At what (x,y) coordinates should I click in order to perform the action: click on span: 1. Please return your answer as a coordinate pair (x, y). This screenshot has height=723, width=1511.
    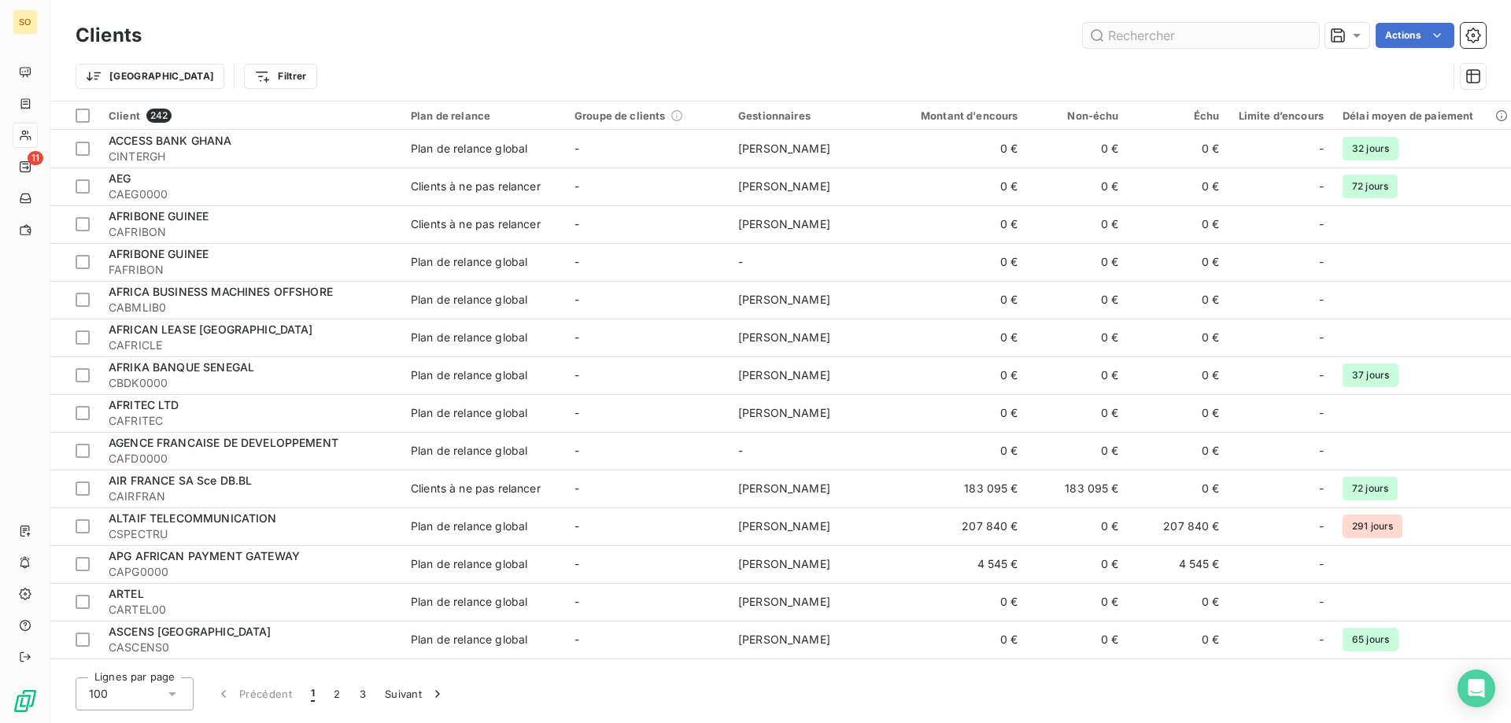
    Looking at the image, I should click on (312, 694).